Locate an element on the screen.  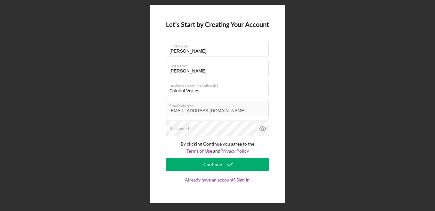
p: By clicking Continue you agree to the and is located at coordinates (217, 147).